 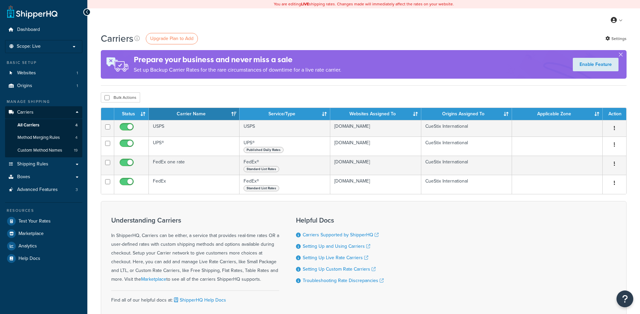 I want to click on li: Help Docs, so click(x=44, y=258).